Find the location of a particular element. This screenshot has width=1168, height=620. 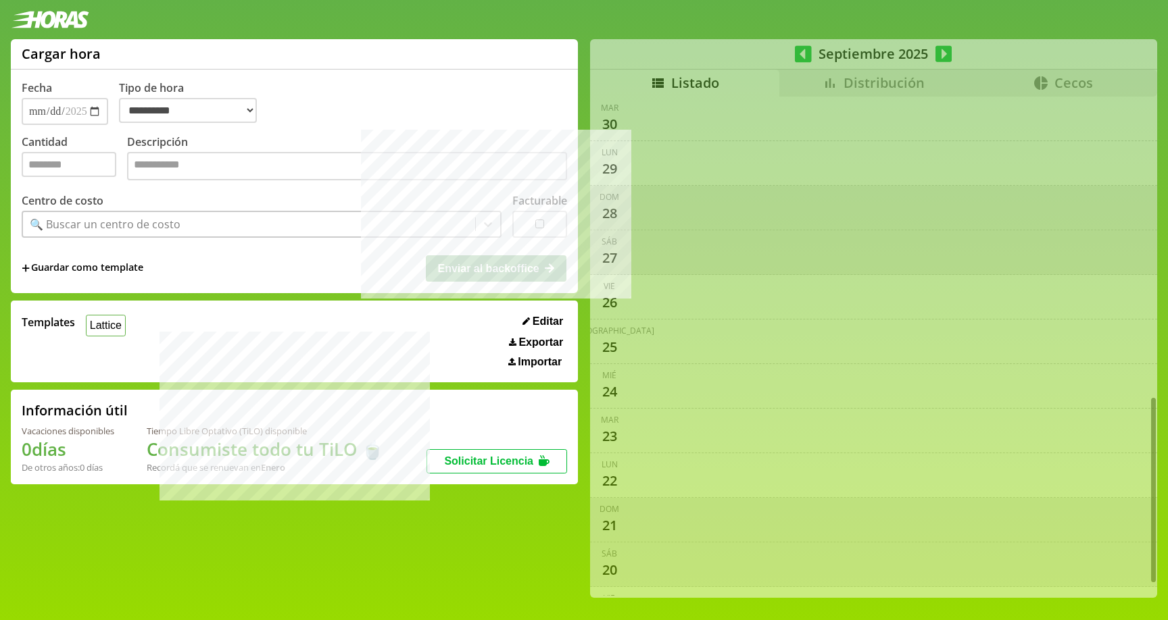

button: Lattice is located at coordinates (105, 325).